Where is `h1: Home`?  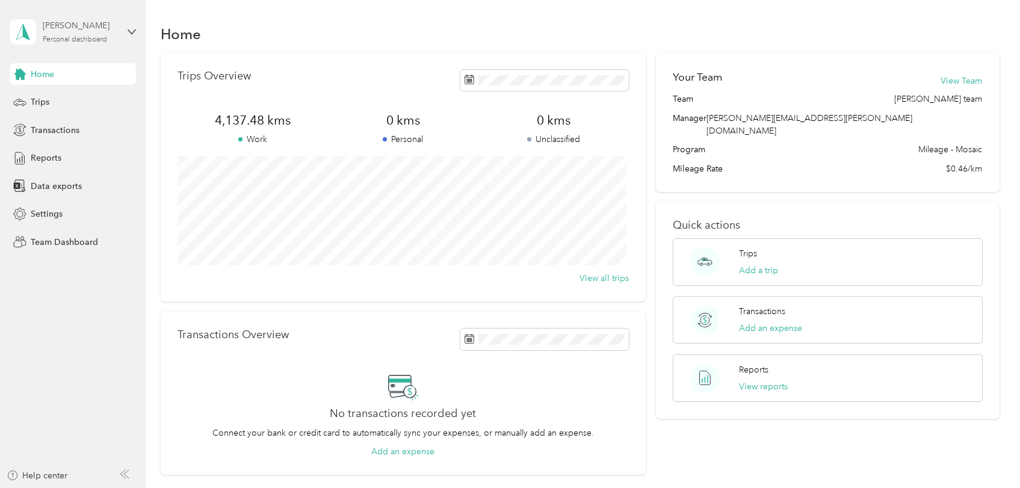 h1: Home is located at coordinates (181, 34).